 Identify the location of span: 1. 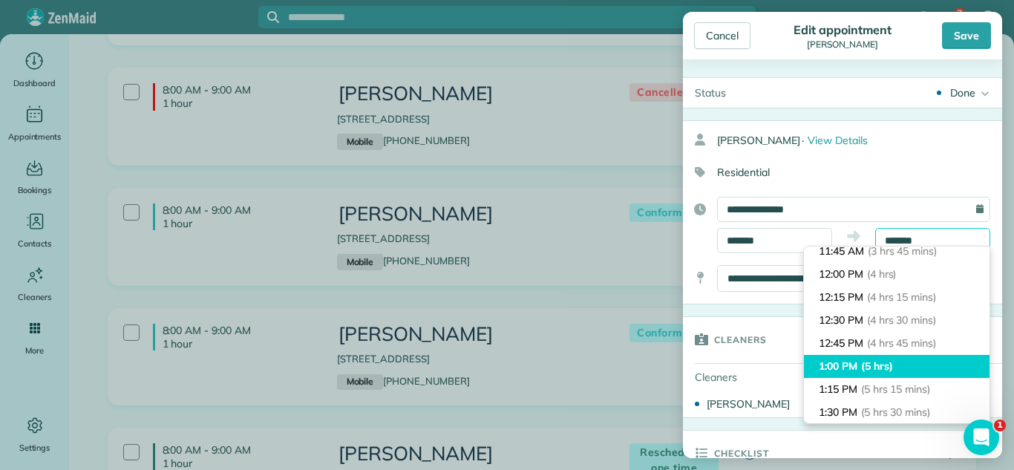
(1000, 425).